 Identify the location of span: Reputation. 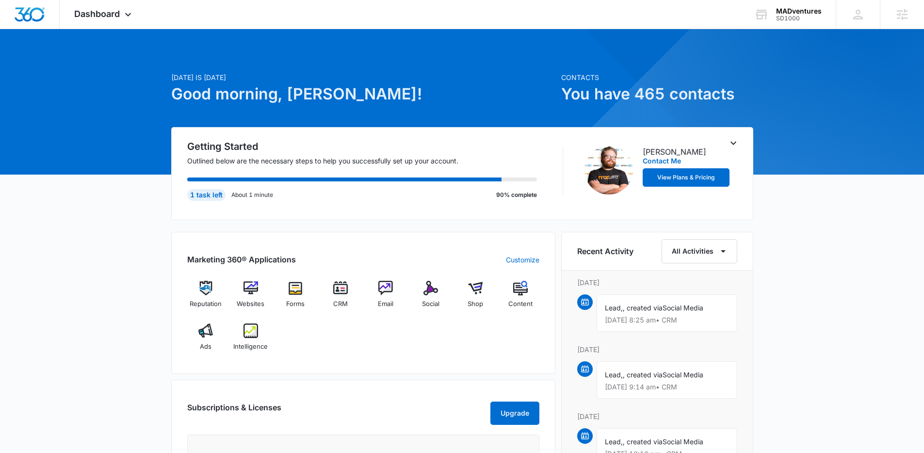
(206, 304).